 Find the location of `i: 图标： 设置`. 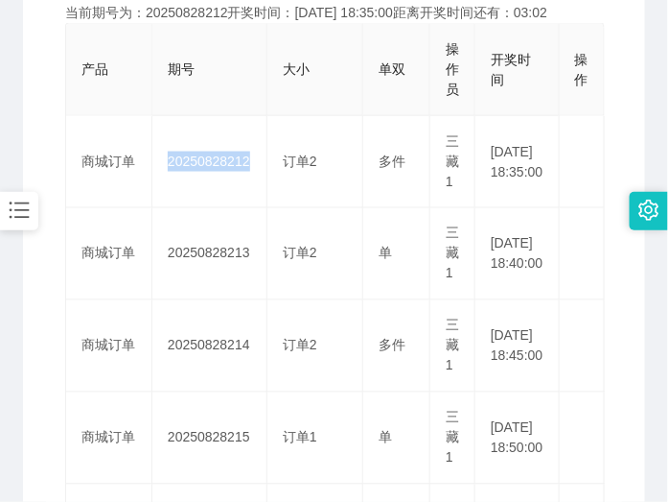

i: 图标： 设置 is located at coordinates (649, 210).